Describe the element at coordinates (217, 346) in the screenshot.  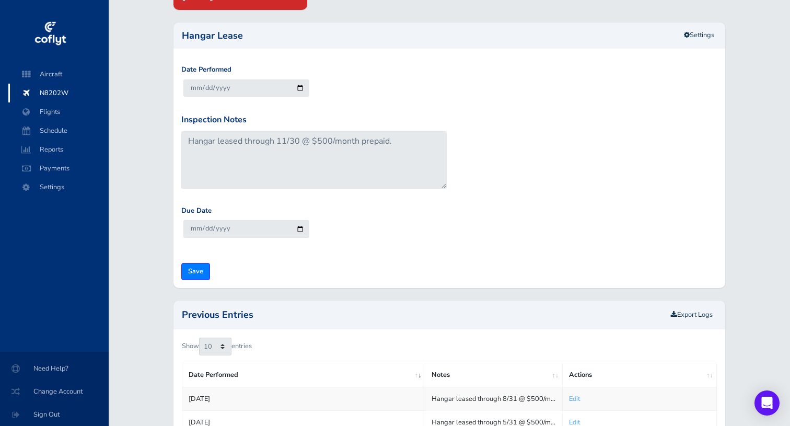
I see `label: Show entries` at that location.